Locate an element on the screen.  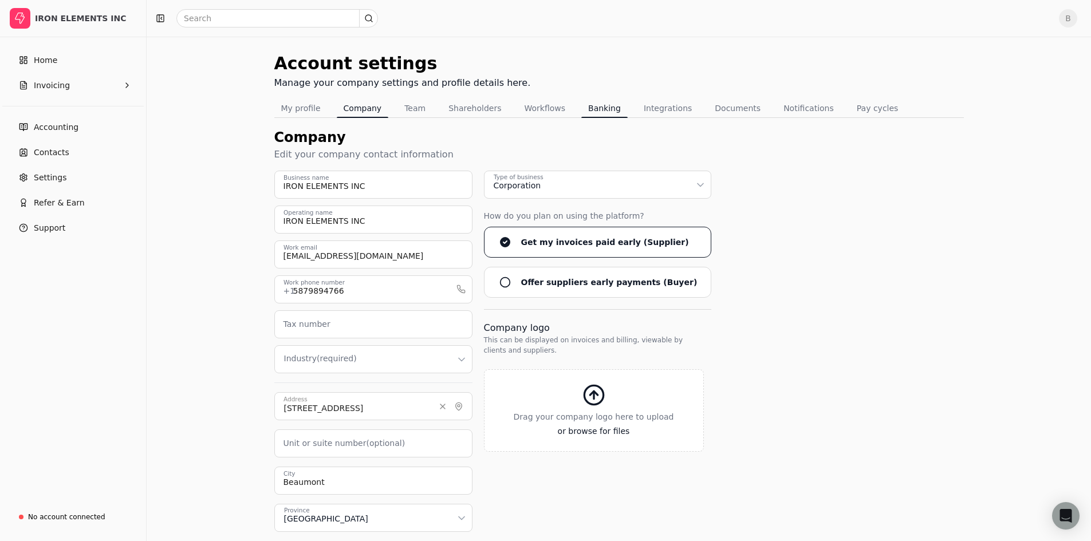
input: Search is located at coordinates (277, 18).